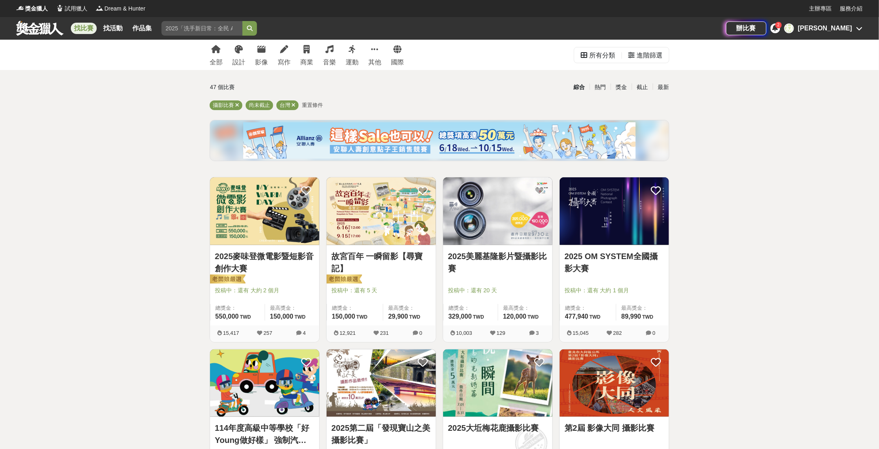 This screenshot has width=879, height=449. Describe the element at coordinates (352, 62) in the screenshot. I see `div: 運動` at that location.